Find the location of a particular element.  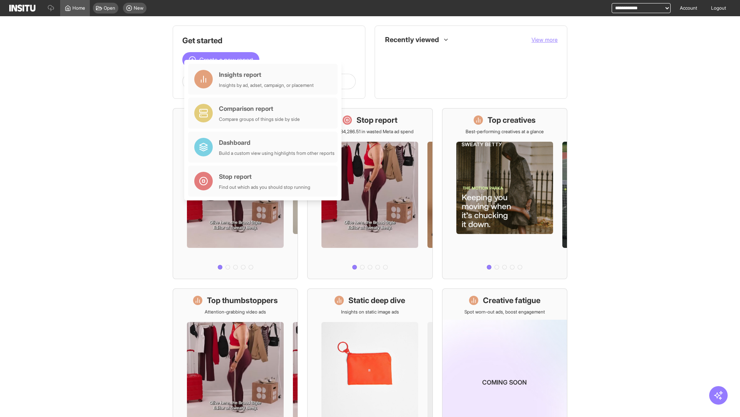

span: Open is located at coordinates (110, 8).